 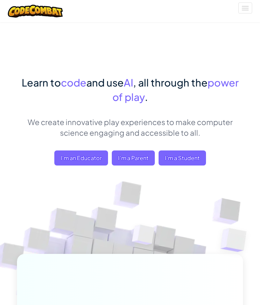 I want to click on span: and use, so click(x=105, y=83).